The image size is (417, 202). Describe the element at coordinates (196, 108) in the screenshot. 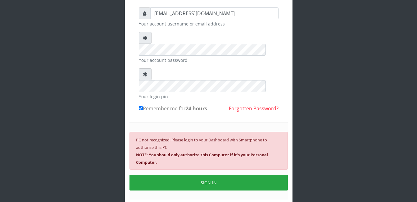

I see `b: 24 hours` at that location.